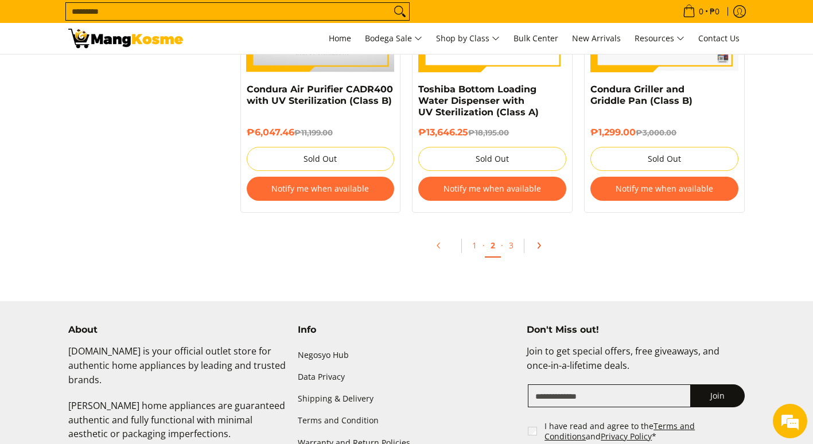 The height and width of the screenshot is (444, 813). I want to click on span: We're online!, so click(112, 203).